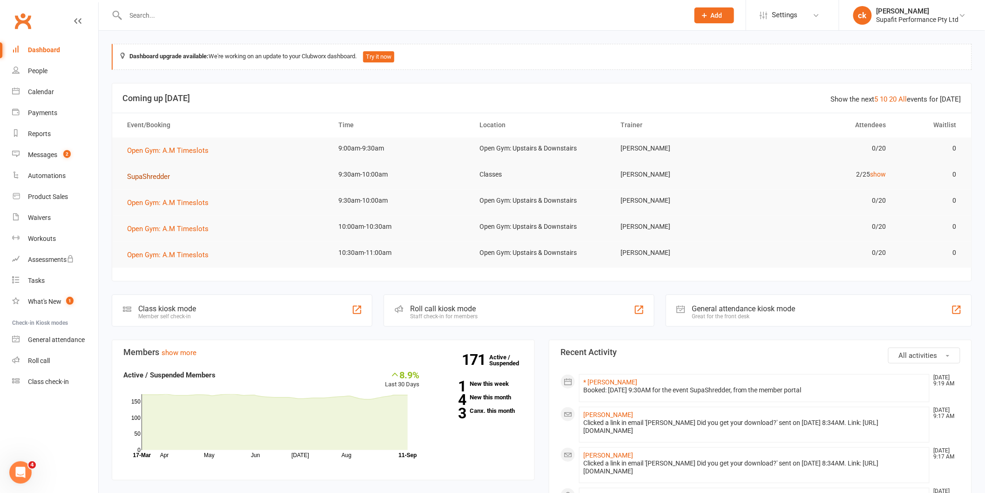 This screenshot has width=985, height=493. What do you see at coordinates (55, 71) in the screenshot?
I see `a: People` at bounding box center [55, 71].